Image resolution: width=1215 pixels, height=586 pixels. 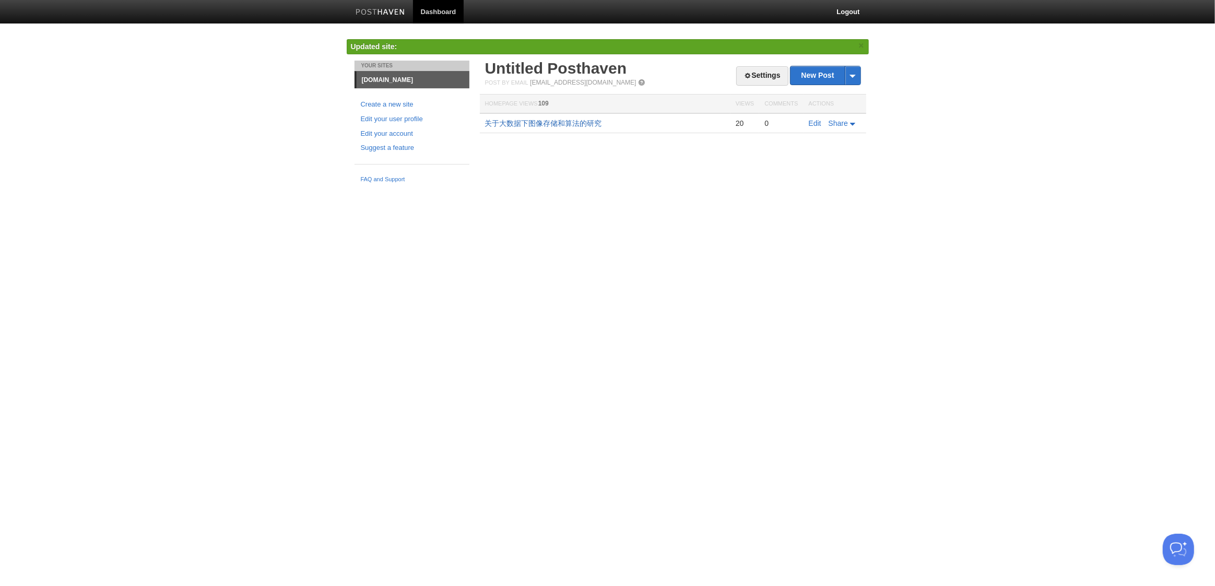 What do you see at coordinates (835, 104) in the screenshot?
I see `th: Actions` at bounding box center [835, 104].